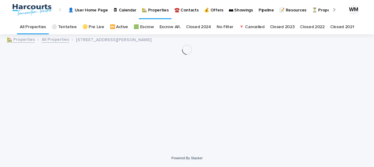 Image resolution: width=374 pixels, height=167 pixels. Describe the element at coordinates (225, 27) in the screenshot. I see `a: No Filter` at that location.